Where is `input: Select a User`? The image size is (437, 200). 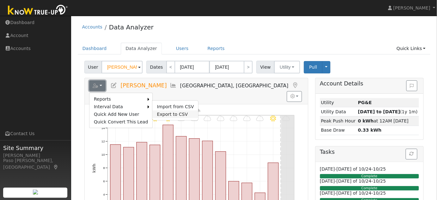
input: Select a User is located at coordinates (122, 67).